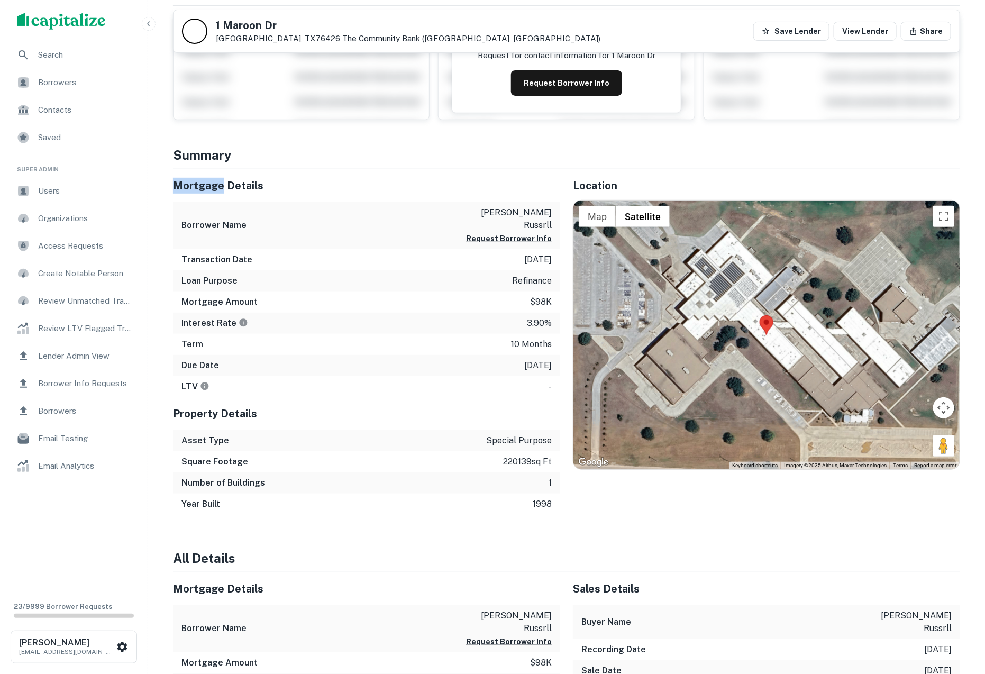 This screenshot has width=985, height=674. Describe the element at coordinates (567, 558) in the screenshot. I see `h4: All Details` at that location.